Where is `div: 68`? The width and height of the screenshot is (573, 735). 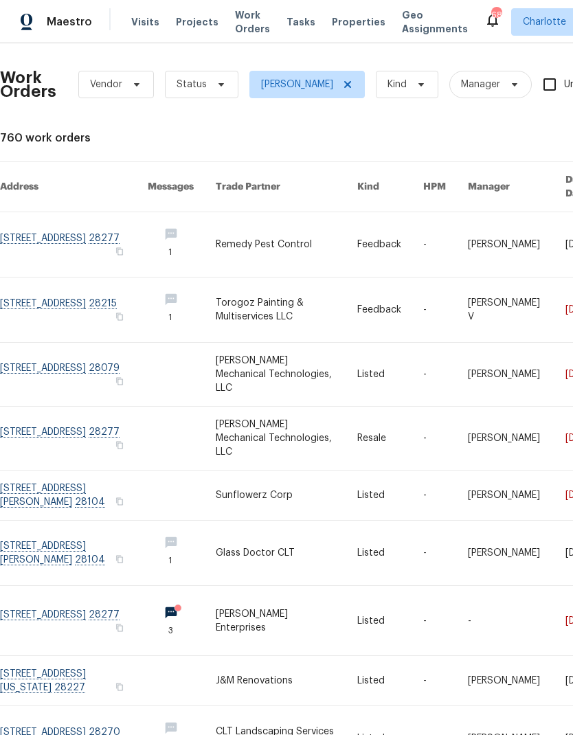 div: 68 is located at coordinates (496, 15).